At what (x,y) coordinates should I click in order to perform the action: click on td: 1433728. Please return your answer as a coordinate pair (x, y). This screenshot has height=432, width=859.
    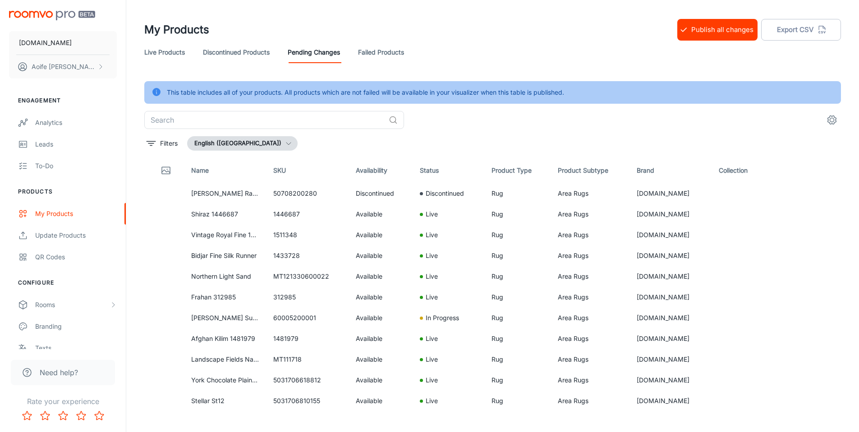
    Looking at the image, I should click on (307, 256).